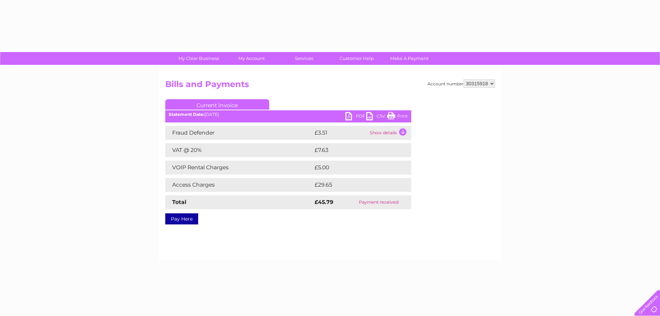 This screenshot has height=316, width=660. Describe the element at coordinates (355, 185) in the screenshot. I see `td: £29.65` at that location.